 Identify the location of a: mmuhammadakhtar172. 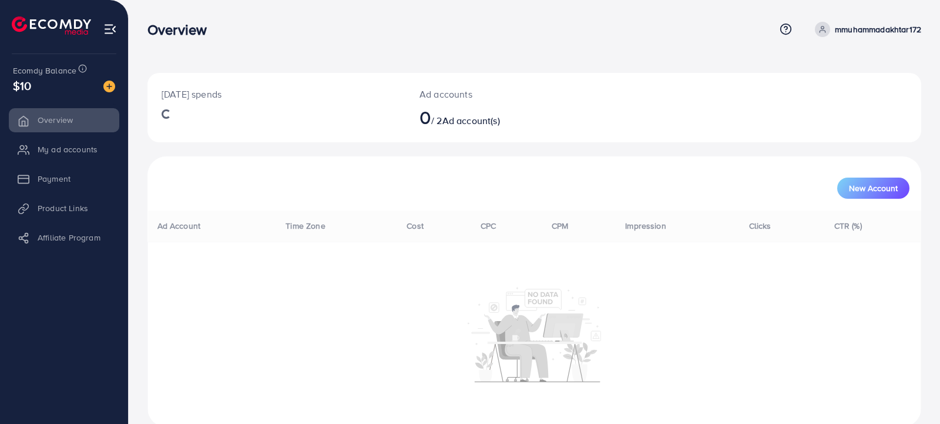
(866, 29).